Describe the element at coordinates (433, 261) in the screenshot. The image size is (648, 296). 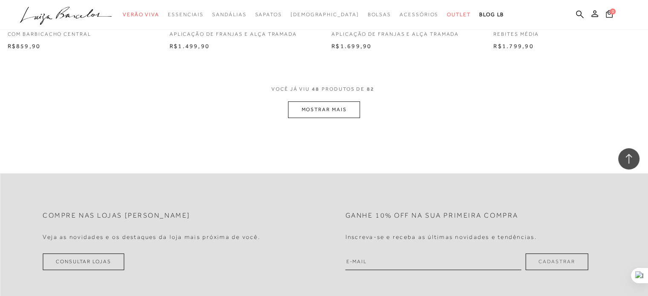
I see `input: E-mail` at that location.